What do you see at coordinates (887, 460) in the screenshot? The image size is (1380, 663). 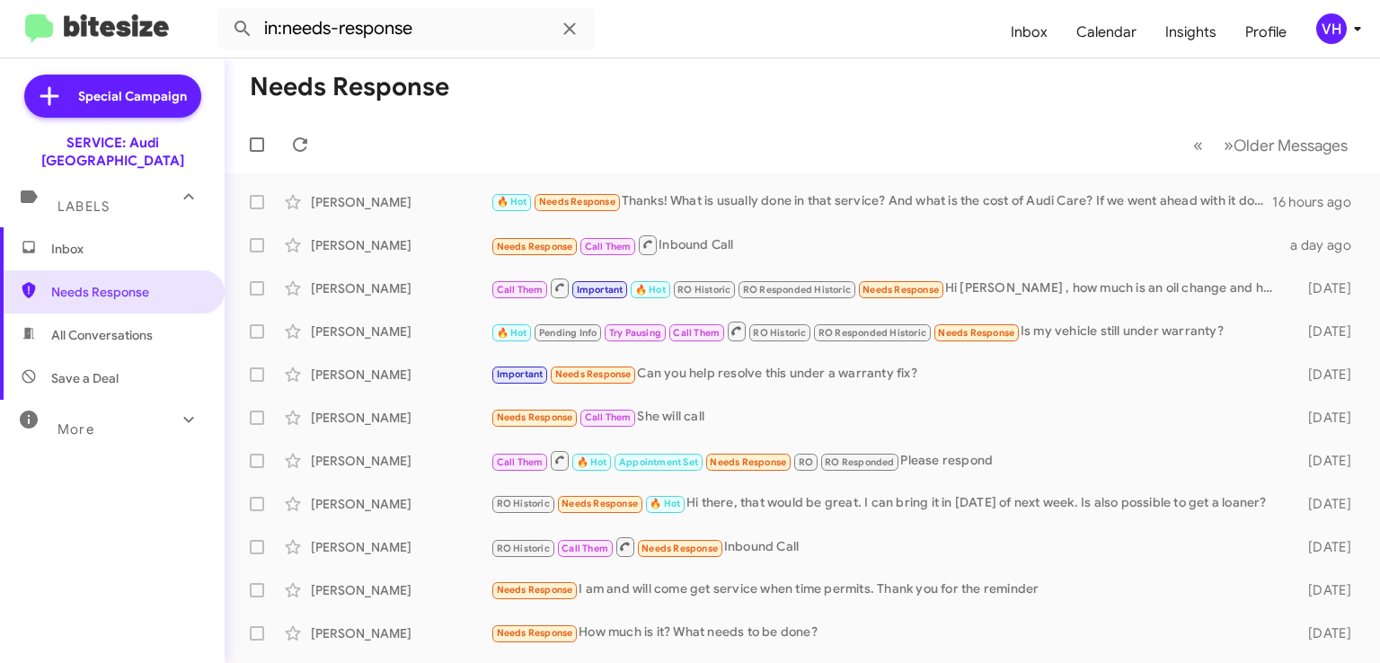 I see `div: Please respond` at bounding box center [887, 460].